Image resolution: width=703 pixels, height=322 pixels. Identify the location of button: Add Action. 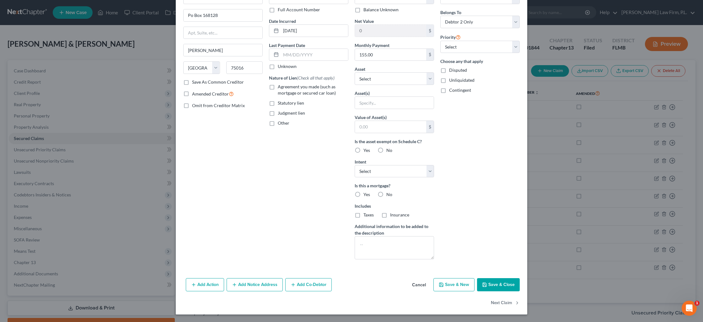
(205, 285).